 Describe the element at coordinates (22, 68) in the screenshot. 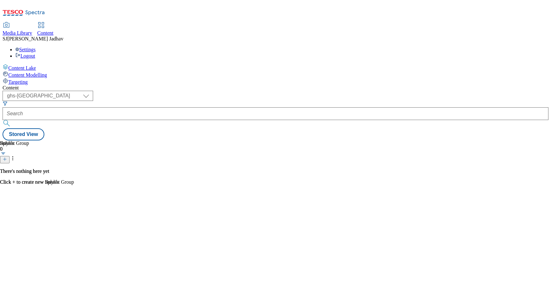

I see `span: Content Lake` at that location.